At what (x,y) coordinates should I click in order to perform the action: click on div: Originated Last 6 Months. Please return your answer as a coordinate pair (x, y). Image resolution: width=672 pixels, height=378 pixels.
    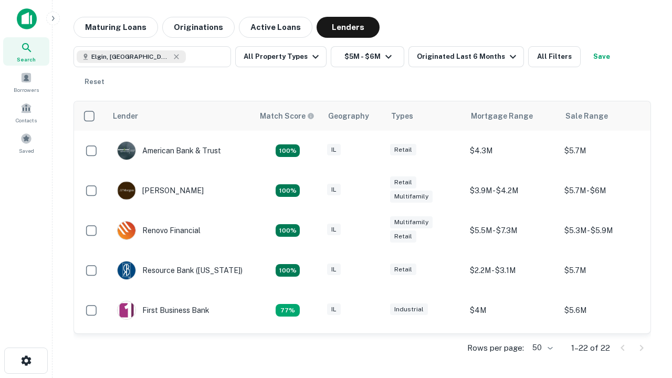
    Looking at the image, I should click on (468, 57).